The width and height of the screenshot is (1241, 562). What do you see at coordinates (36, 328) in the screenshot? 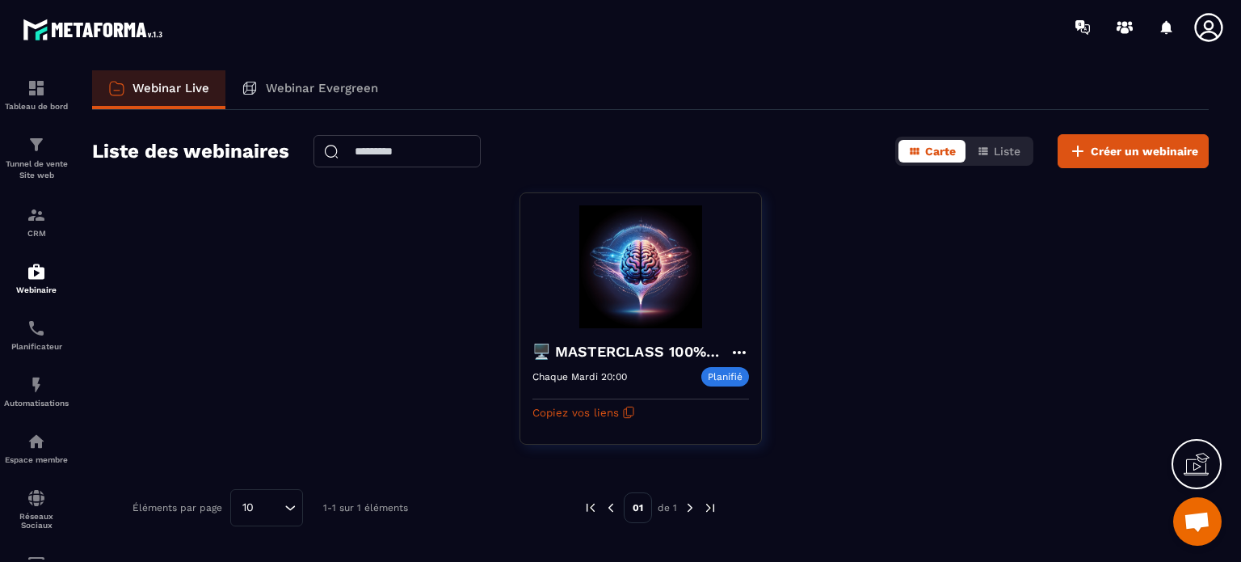
I see `img: scheduler` at bounding box center [36, 328].